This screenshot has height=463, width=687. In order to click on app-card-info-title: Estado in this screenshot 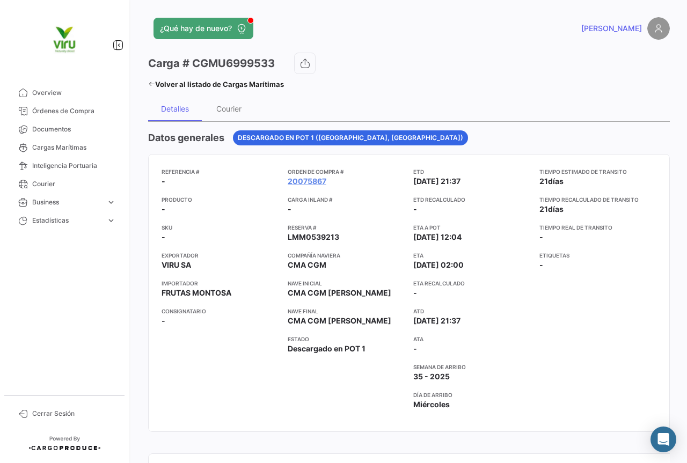, I will do `click(346, 339)`.